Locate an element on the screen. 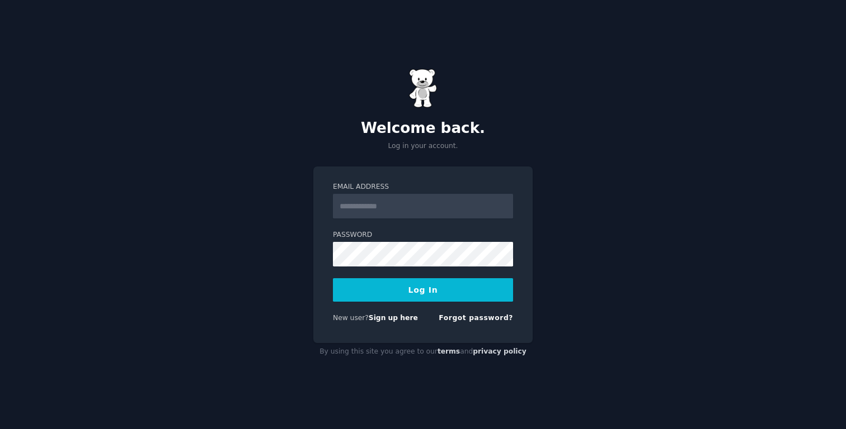 The height and width of the screenshot is (429, 846). p: Log in your account. is located at coordinates (423, 147).